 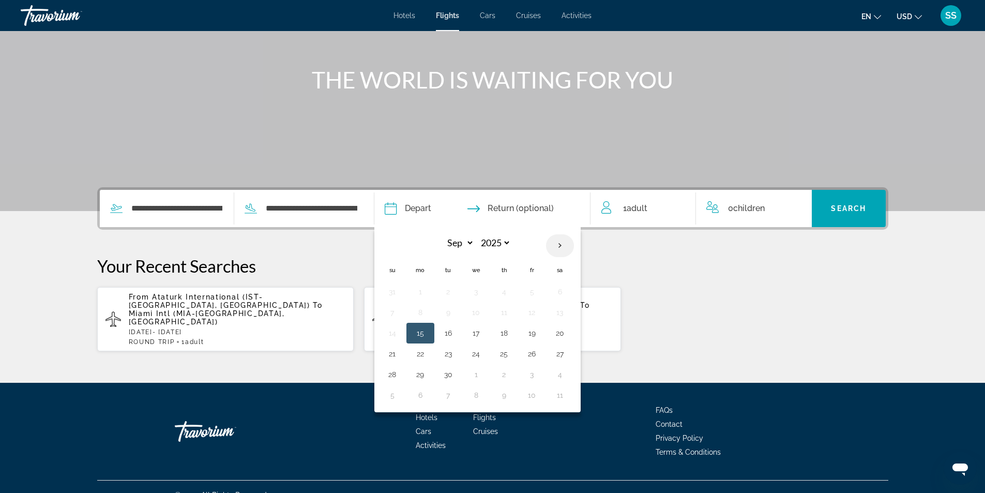 What do you see at coordinates (560, 312) in the screenshot?
I see `button: Day 13` at bounding box center [560, 312].